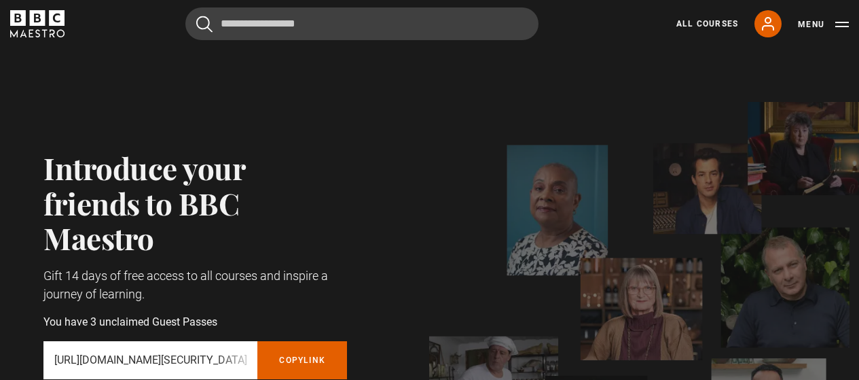 The width and height of the screenshot is (859, 380). I want to click on p: You have 3 unclaimed Guest Passes, so click(195, 322).